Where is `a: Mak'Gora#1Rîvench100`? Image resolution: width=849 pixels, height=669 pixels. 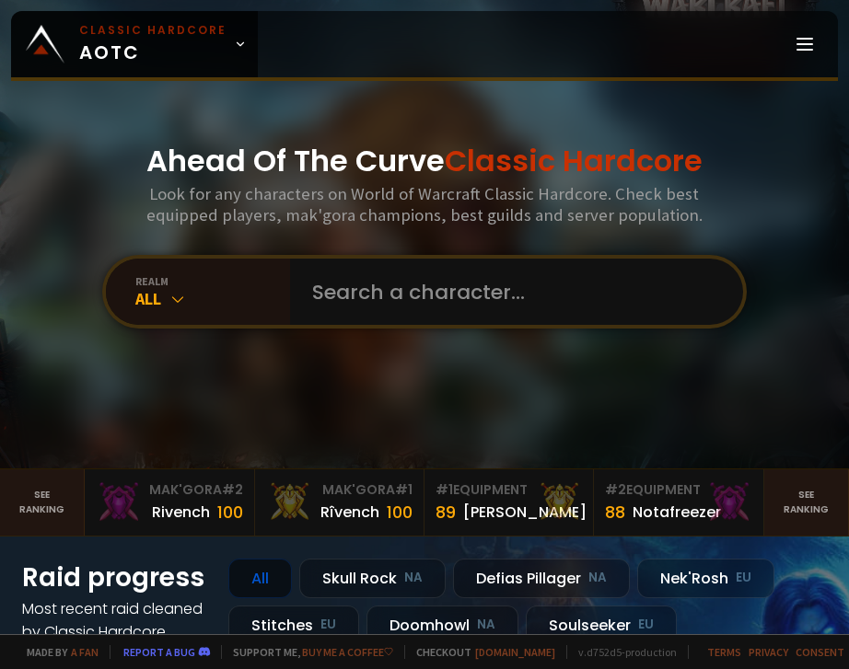
a: Mak'Gora#1Rîvench100 is located at coordinates (340, 503).